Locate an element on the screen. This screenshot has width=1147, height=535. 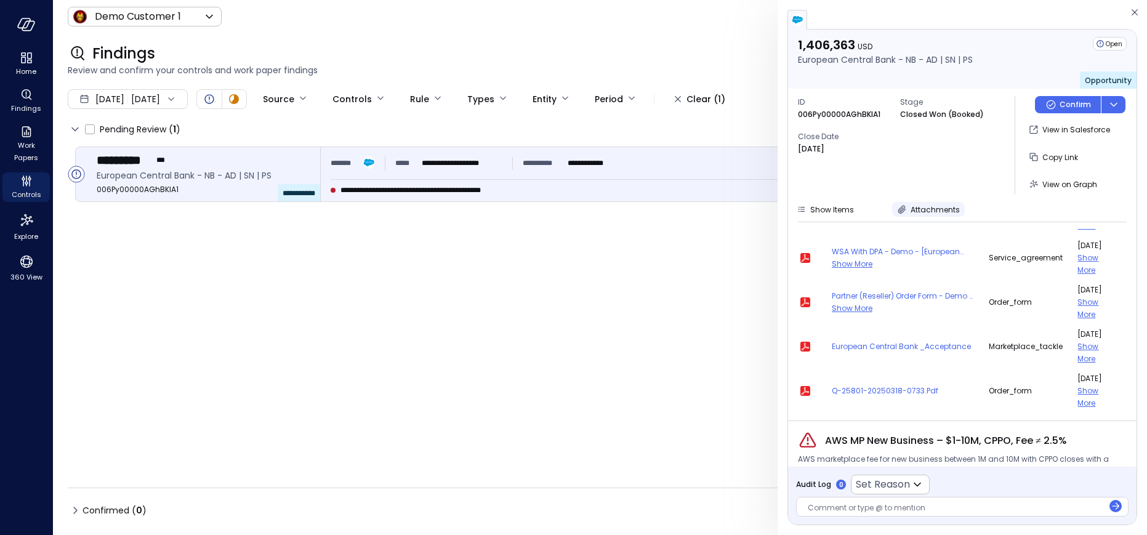
button: Attachments is located at coordinates (928, 209).